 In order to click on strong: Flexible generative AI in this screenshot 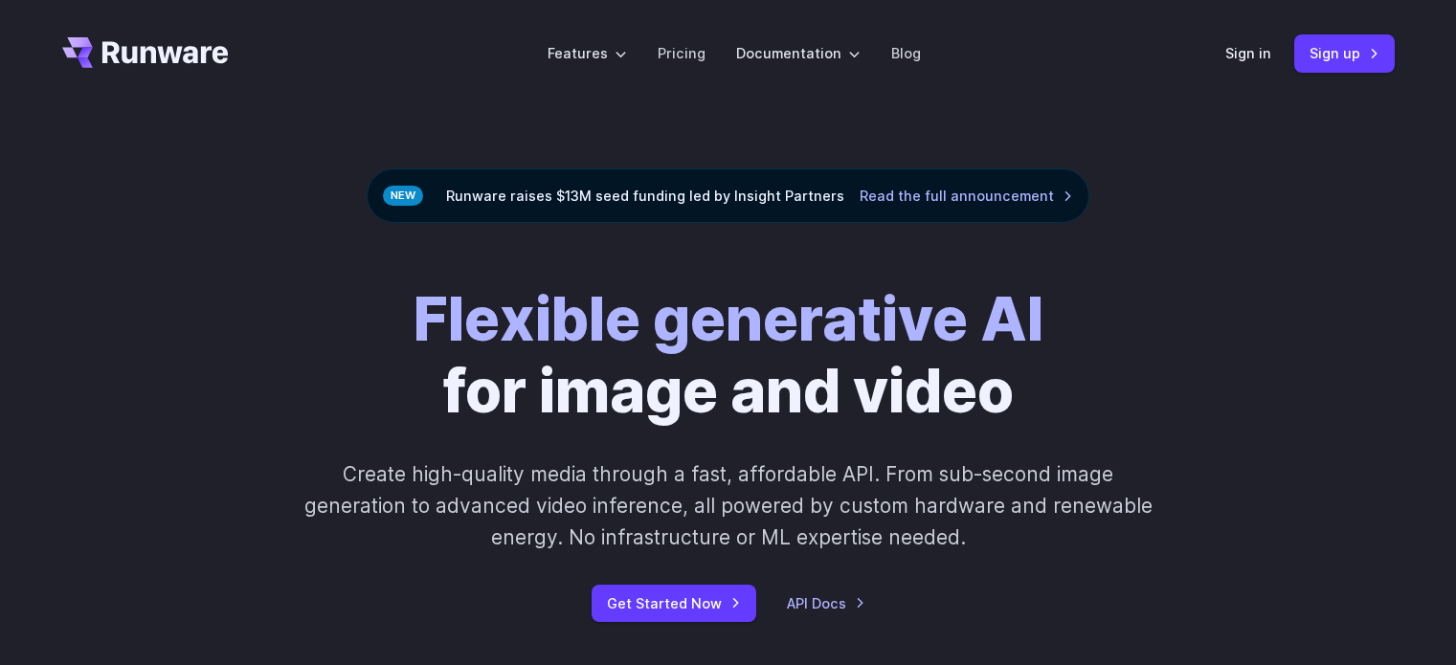, I will do `click(729, 319)`.